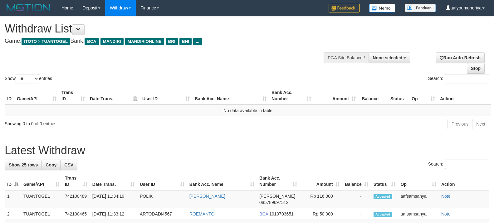  Describe the element at coordinates (172, 42) in the screenshot. I see `span: BRI` at that location.